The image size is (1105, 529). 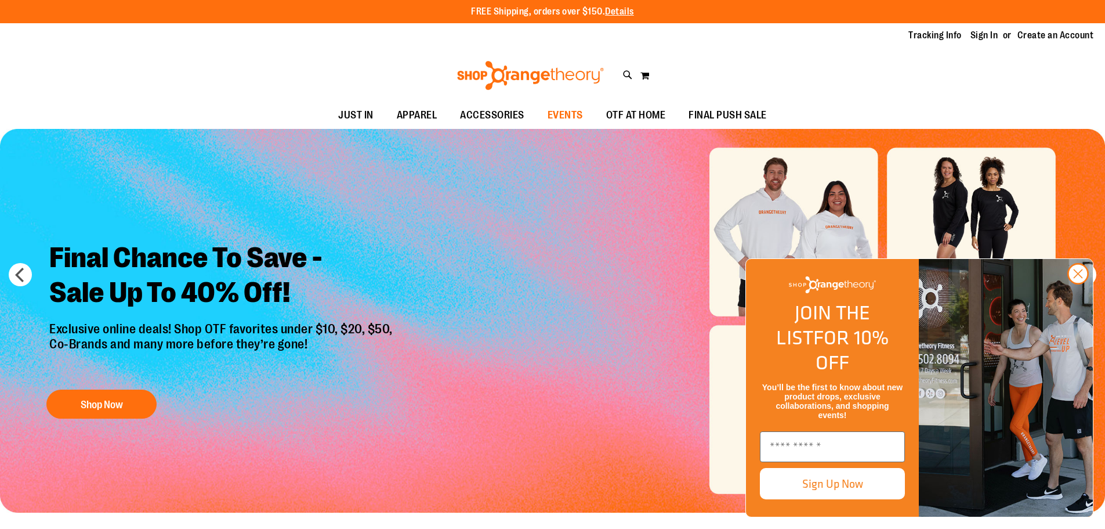 What do you see at coordinates (728, 115) in the screenshot?
I see `span: FINAL PUSH SALE` at bounding box center [728, 115].